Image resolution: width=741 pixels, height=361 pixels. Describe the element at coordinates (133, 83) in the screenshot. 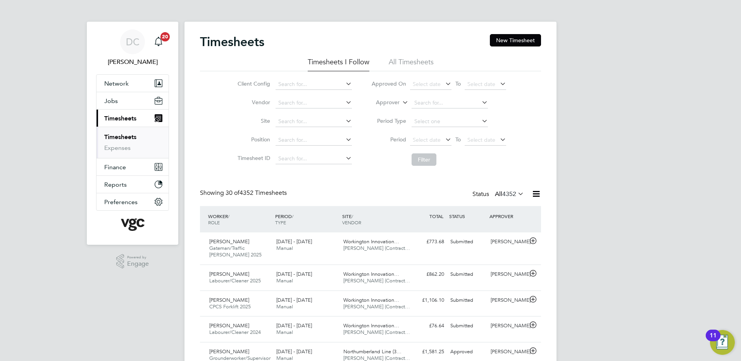

I see `button: Network` at that location.